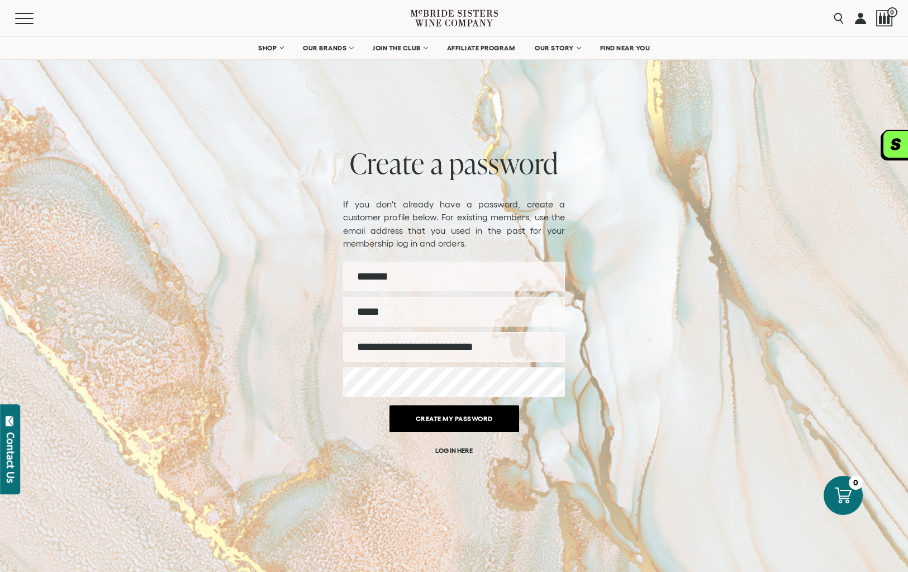 This screenshot has width=908, height=572. What do you see at coordinates (270, 48) in the screenshot?
I see `a: SHOP` at bounding box center [270, 48].